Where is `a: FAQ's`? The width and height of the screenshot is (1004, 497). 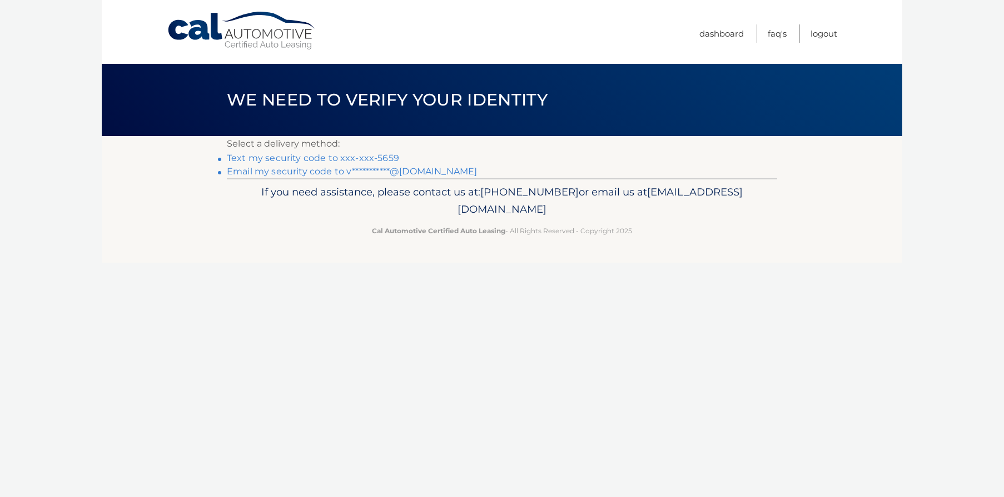
a: FAQ's is located at coordinates (777, 33).